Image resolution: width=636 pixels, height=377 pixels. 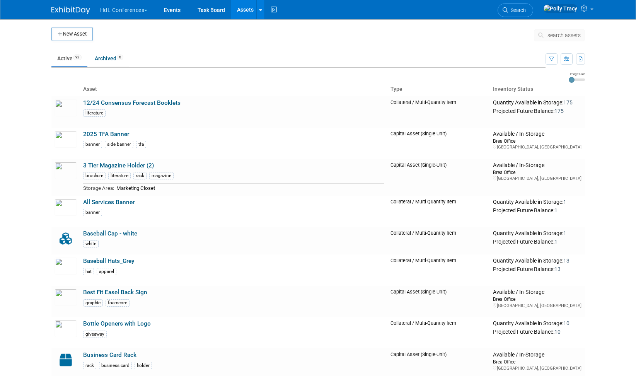 What do you see at coordinates (89, 271) in the screenshot?
I see `div: hat` at bounding box center [89, 271].